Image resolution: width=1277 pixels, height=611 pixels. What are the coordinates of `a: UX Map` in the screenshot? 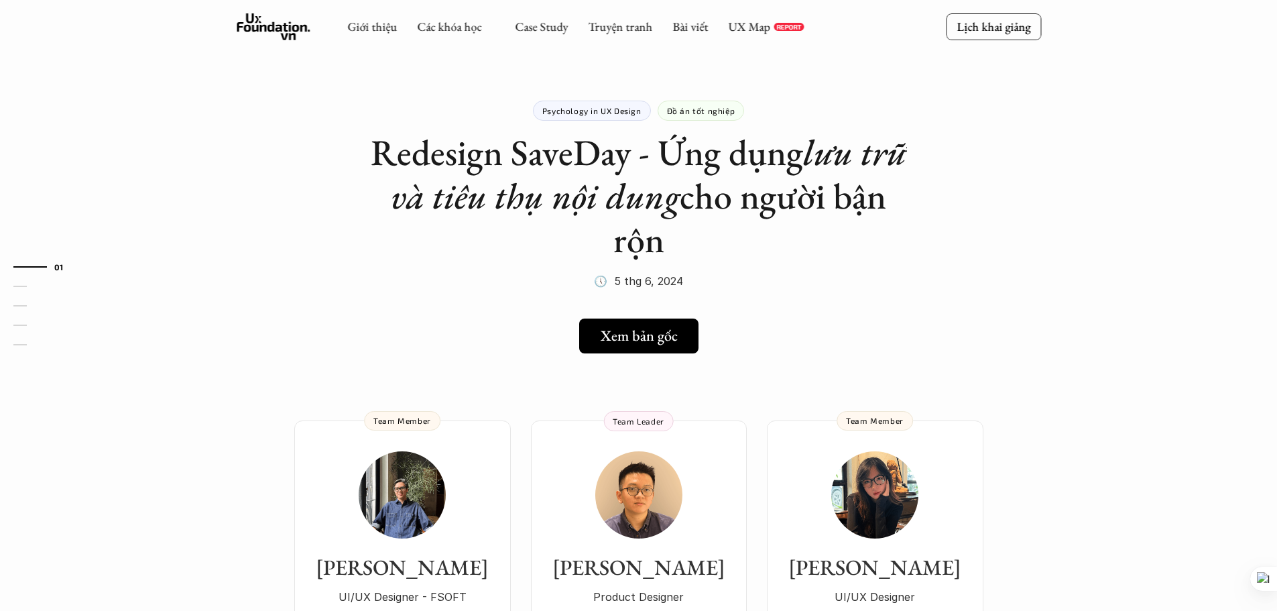 It's located at (749, 26).